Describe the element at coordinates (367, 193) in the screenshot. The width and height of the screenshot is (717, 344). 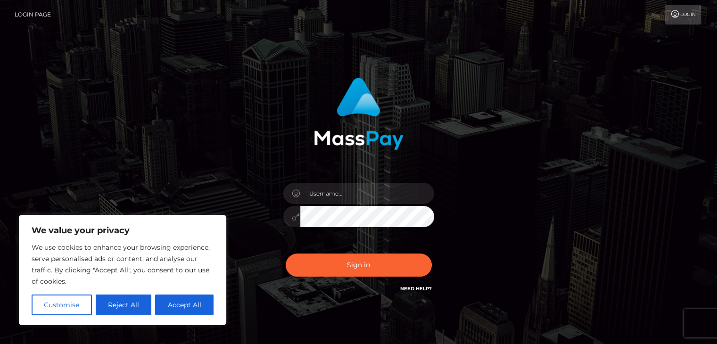
I see `input: Username...` at that location.